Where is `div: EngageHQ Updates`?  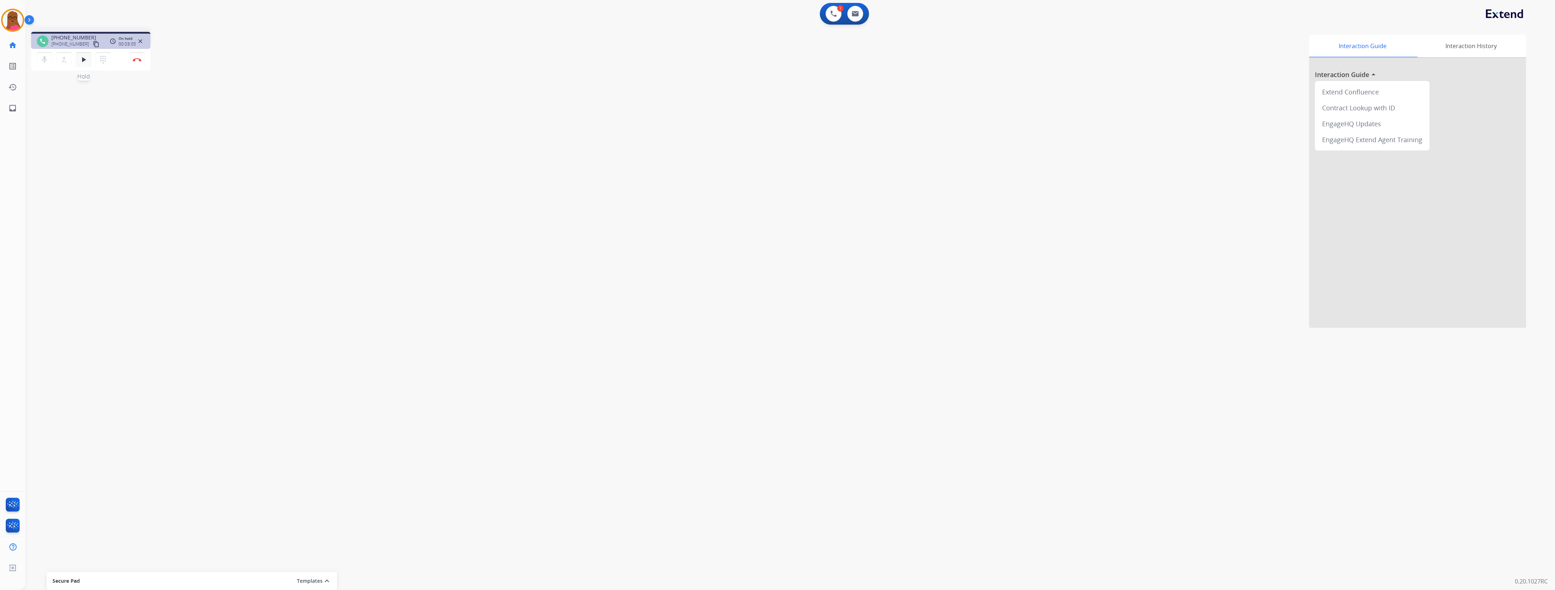
div: EngageHQ Updates is located at coordinates (1372, 124).